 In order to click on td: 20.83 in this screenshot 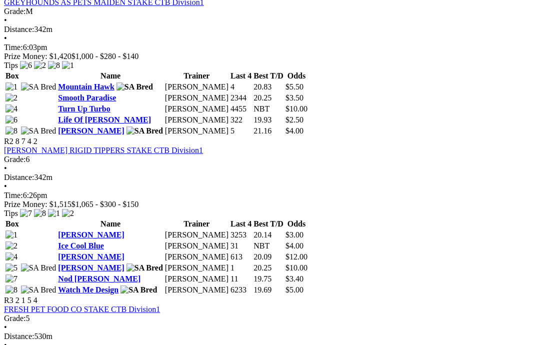, I will do `click(269, 87)`.